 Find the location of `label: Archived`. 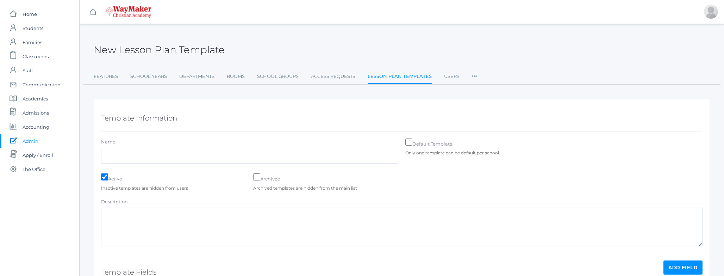

label: Archived is located at coordinates (326, 178).